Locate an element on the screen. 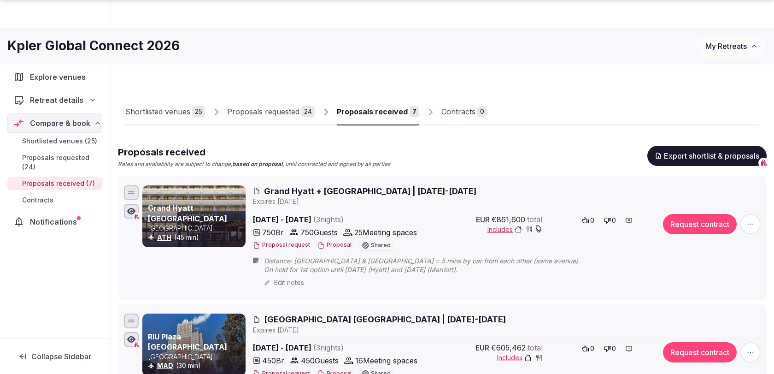 Image resolution: width=774 pixels, height=374 pixels. div: Shortlisted venues is located at coordinates (158, 112).